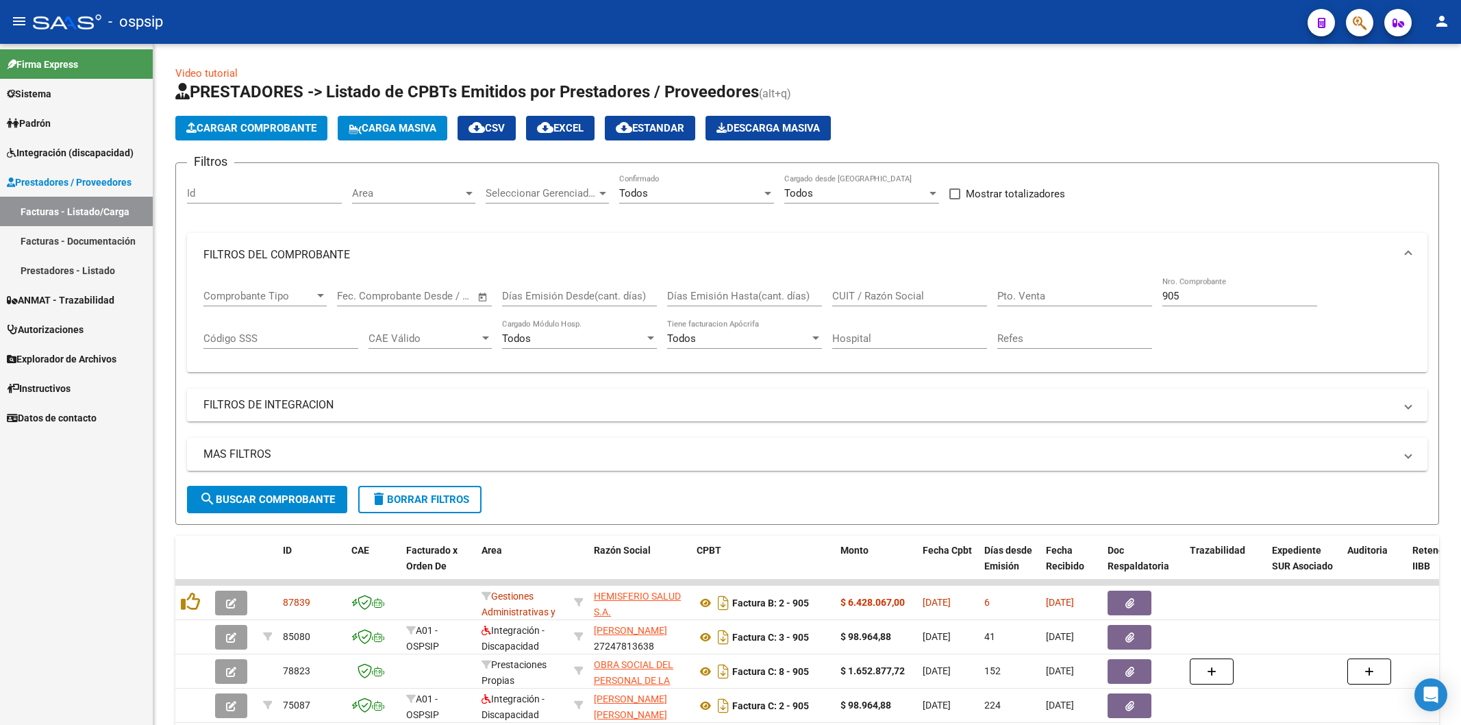 Image resolution: width=1461 pixels, height=725 pixels. What do you see at coordinates (771, 637) in the screenshot?
I see `strong: Factura C: 3 - 905` at bounding box center [771, 637].